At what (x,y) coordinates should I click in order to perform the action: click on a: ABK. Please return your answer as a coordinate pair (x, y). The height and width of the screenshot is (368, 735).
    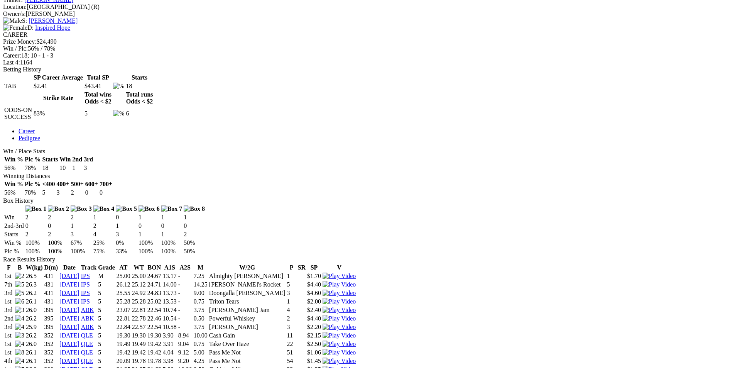
    Looking at the image, I should click on (88, 318).